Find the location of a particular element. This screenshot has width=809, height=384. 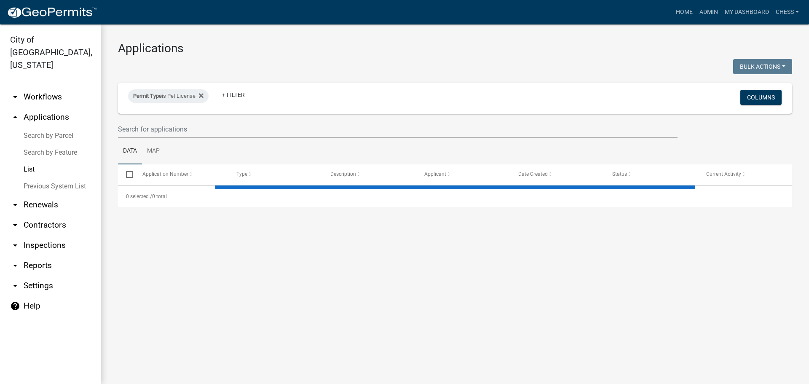

a: Admin is located at coordinates (709, 12).